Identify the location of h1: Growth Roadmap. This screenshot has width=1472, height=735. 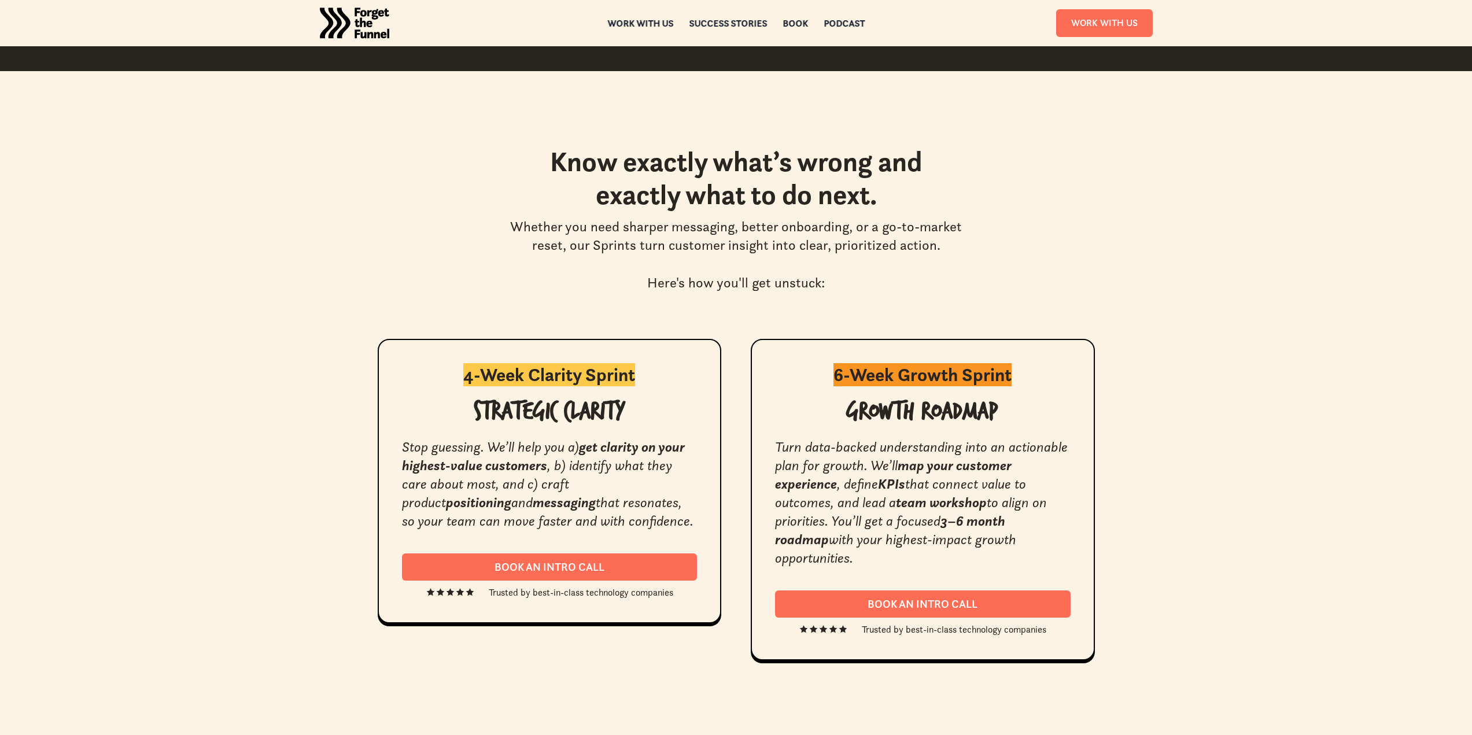
(922, 412).